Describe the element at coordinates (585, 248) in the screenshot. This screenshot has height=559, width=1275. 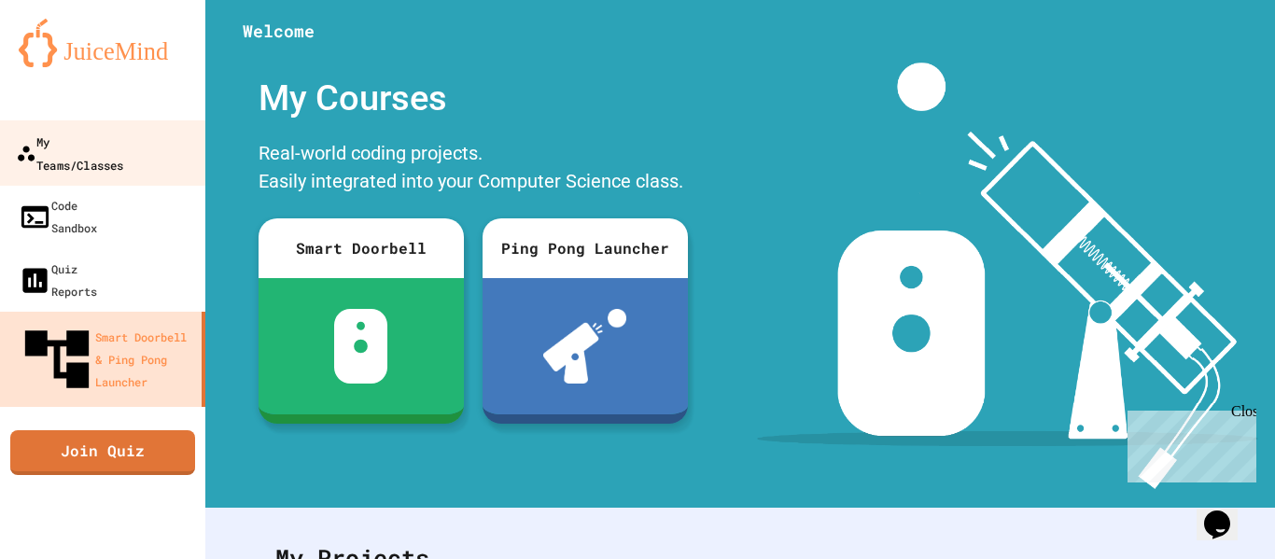
I see `div: Ping Pong Launcher` at that location.